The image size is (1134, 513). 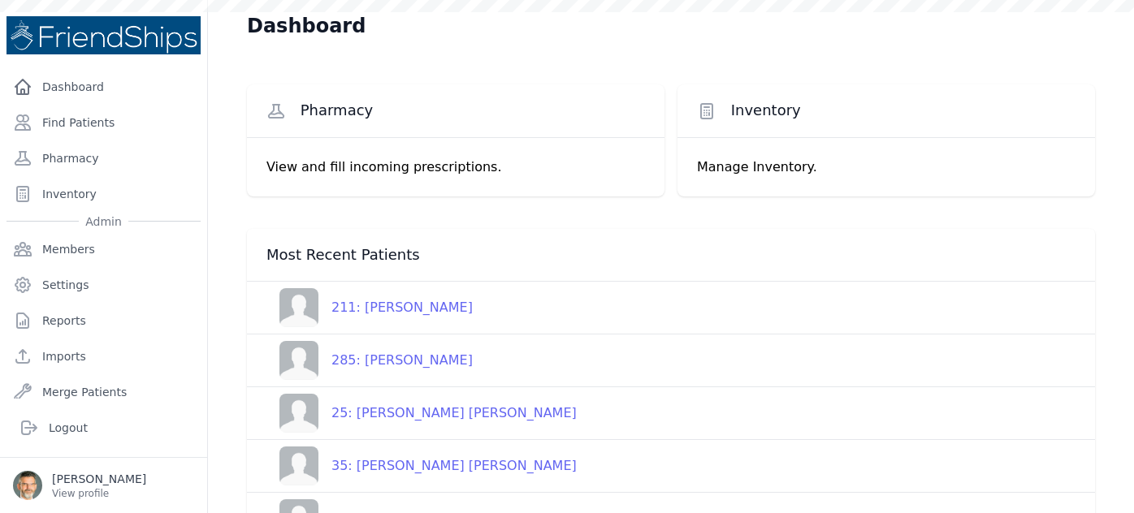 I want to click on img: Medical Missions EMR, so click(x=103, y=35).